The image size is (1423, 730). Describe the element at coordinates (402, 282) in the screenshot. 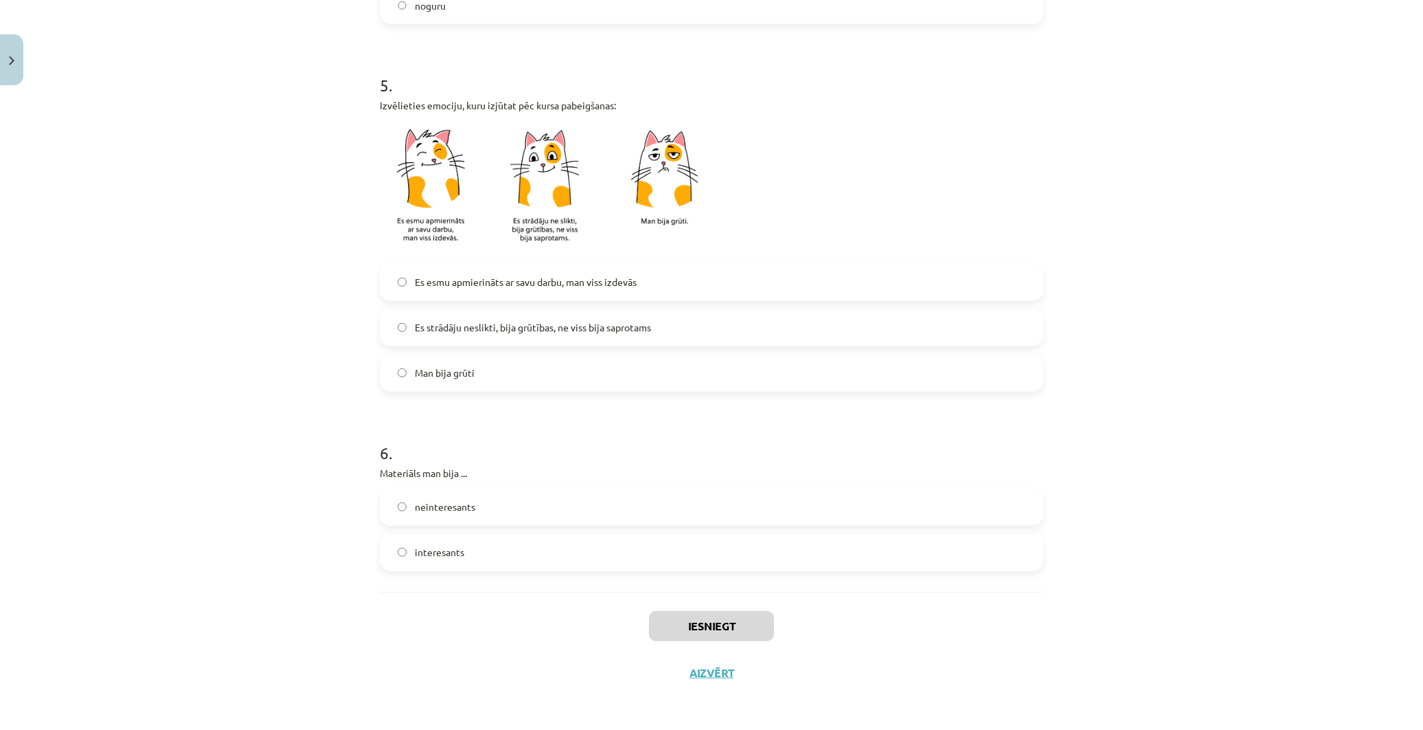

I see `input: Es esmu apmierināts ar savu darbu, man viss izdevās` at that location.